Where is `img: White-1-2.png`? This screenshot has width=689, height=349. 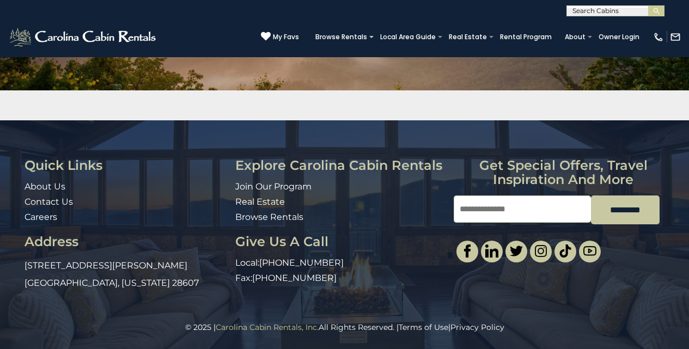
img: White-1-2.png is located at coordinates (83, 37).